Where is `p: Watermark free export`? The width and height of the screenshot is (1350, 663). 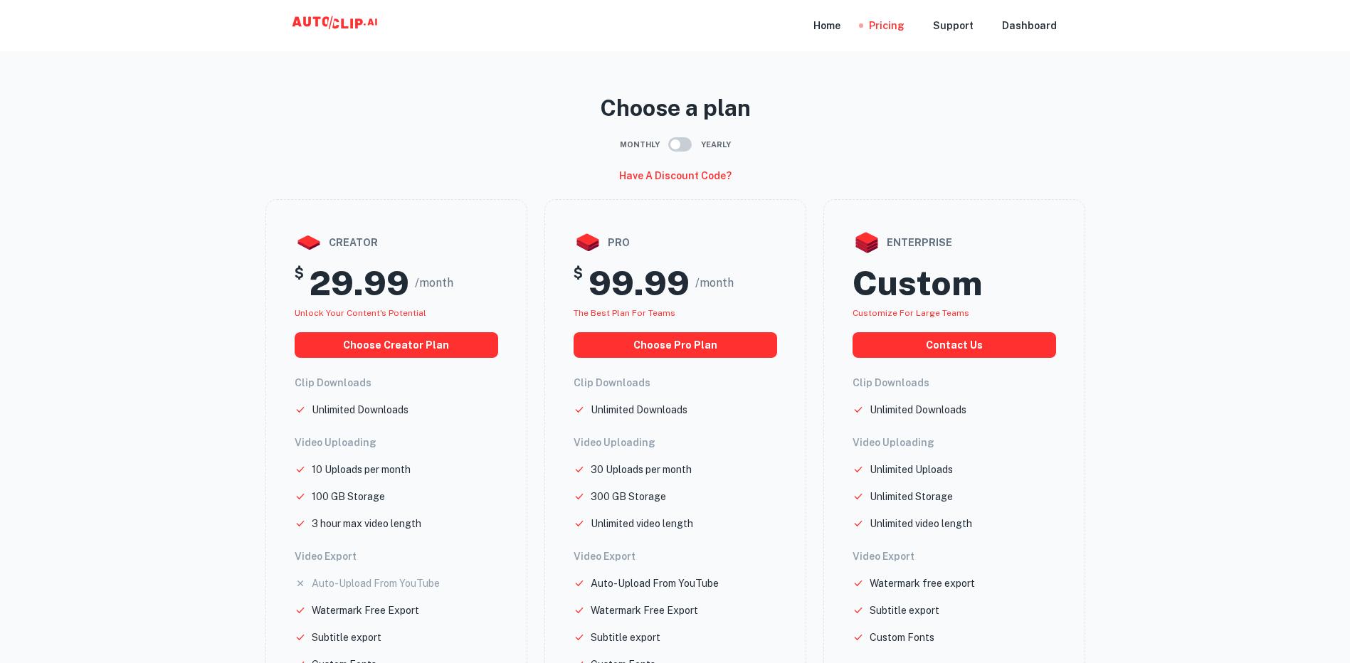 p: Watermark free export is located at coordinates (922, 583).